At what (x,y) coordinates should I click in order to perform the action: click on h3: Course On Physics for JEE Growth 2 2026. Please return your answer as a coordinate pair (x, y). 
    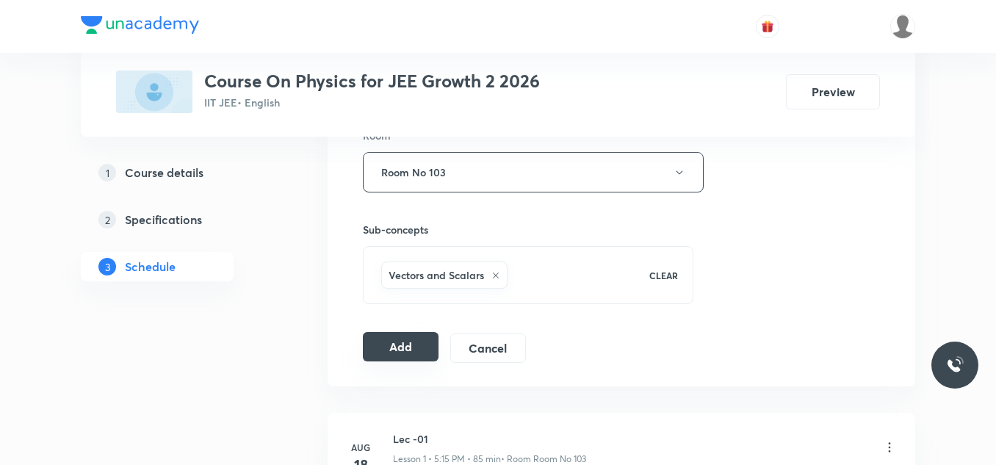
    Looking at the image, I should click on (372, 81).